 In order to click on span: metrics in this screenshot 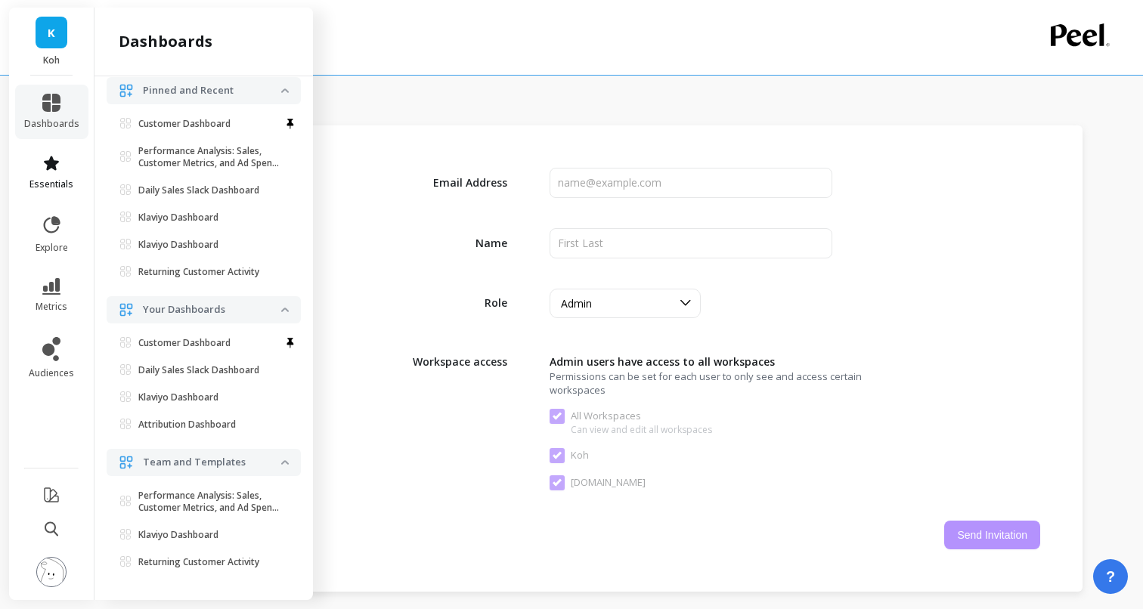, I will do `click(51, 307)`.